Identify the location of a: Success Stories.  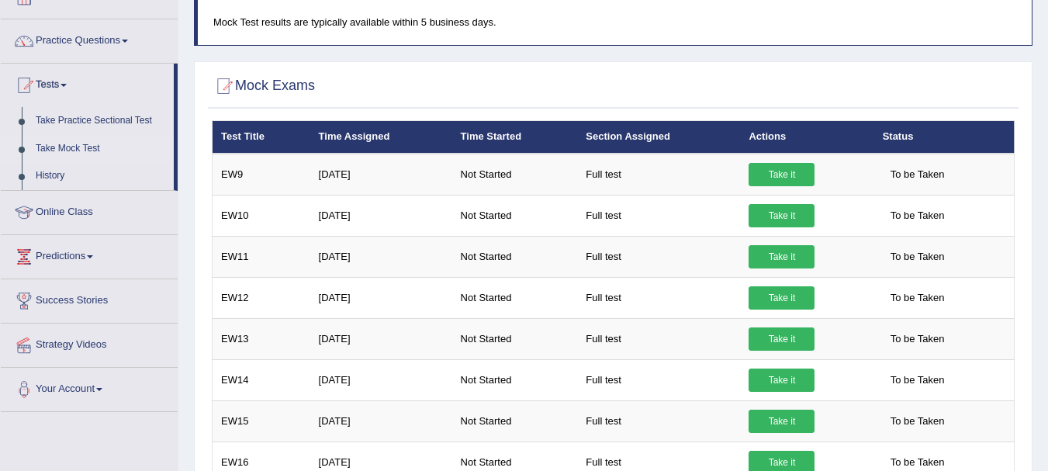
(89, 299).